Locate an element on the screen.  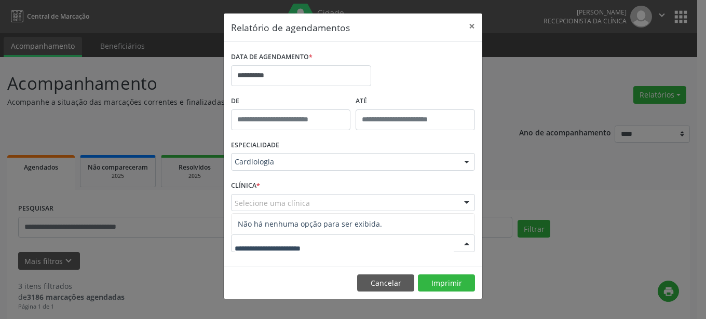
button: Cancelar is located at coordinates (386, 283).